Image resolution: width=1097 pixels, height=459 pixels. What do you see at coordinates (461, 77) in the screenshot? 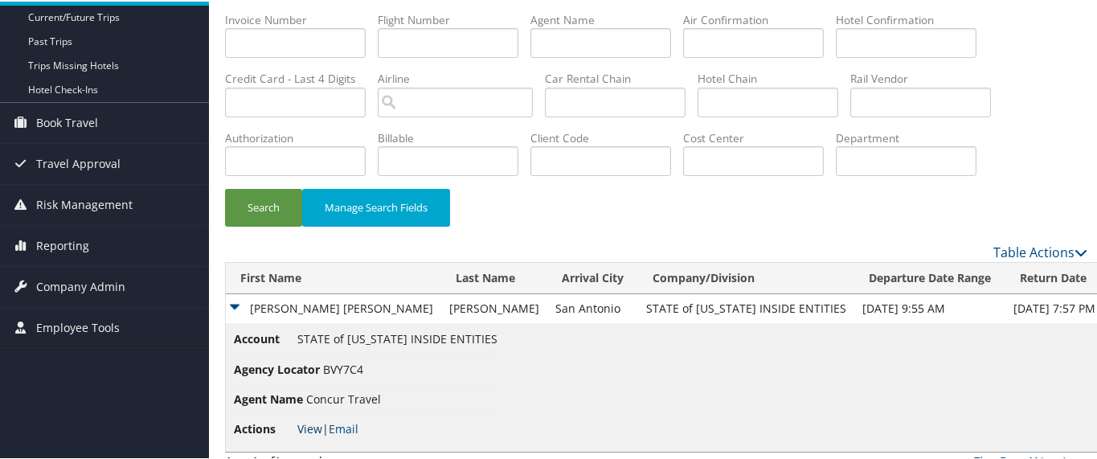
I see `label: Airline` at bounding box center [461, 77].